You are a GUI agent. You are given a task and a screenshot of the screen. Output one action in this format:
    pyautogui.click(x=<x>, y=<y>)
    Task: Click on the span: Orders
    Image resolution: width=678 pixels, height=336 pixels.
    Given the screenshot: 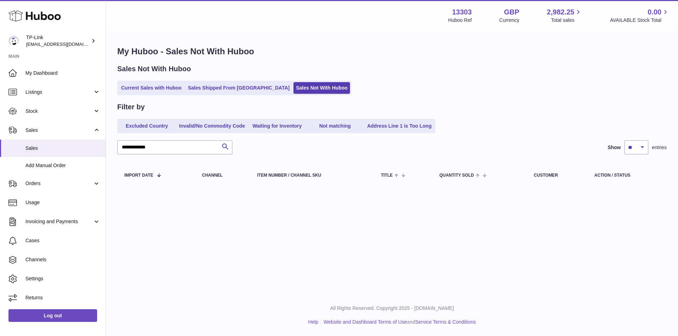 What is the action you would take?
    pyautogui.click(x=59, y=184)
    